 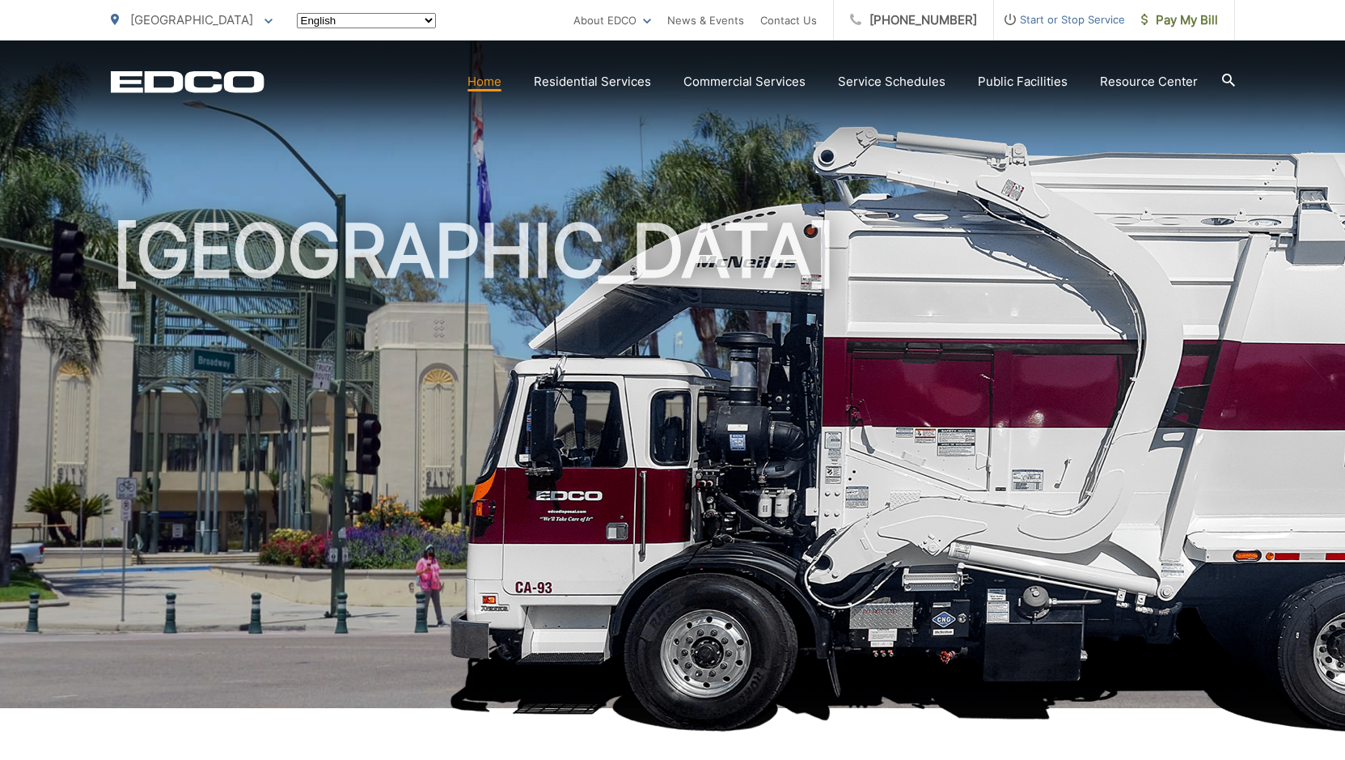 I want to click on a: Contact Us, so click(x=789, y=20).